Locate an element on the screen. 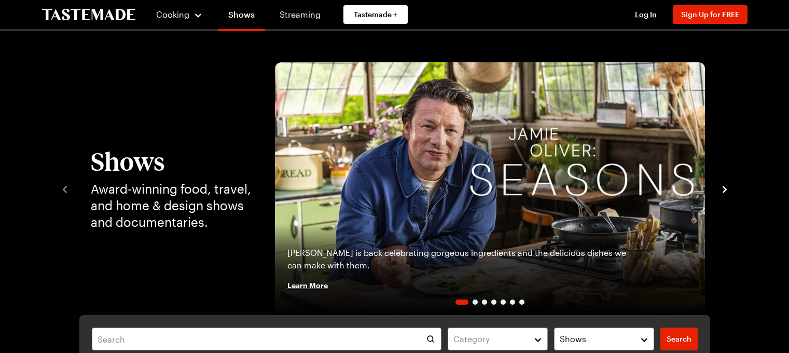  span: Go to slide 4 is located at coordinates (494, 302).